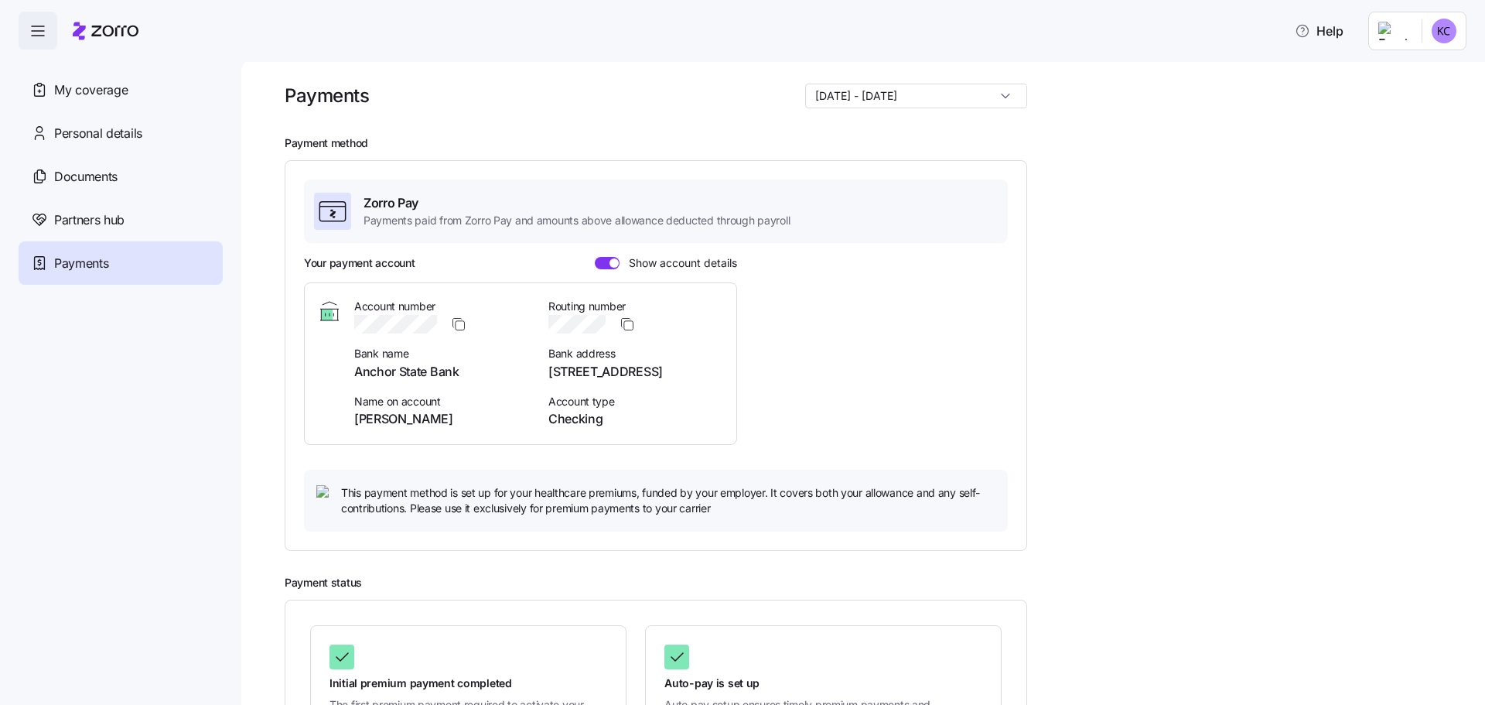 The image size is (1485, 705). I want to click on span: Name on account, so click(442, 402).